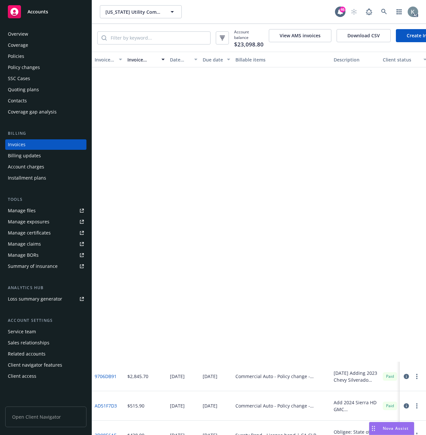 The width and height of the screenshot is (426, 435). Describe the element at coordinates (17, 145) in the screenshot. I see `div: Invoices` at that location.